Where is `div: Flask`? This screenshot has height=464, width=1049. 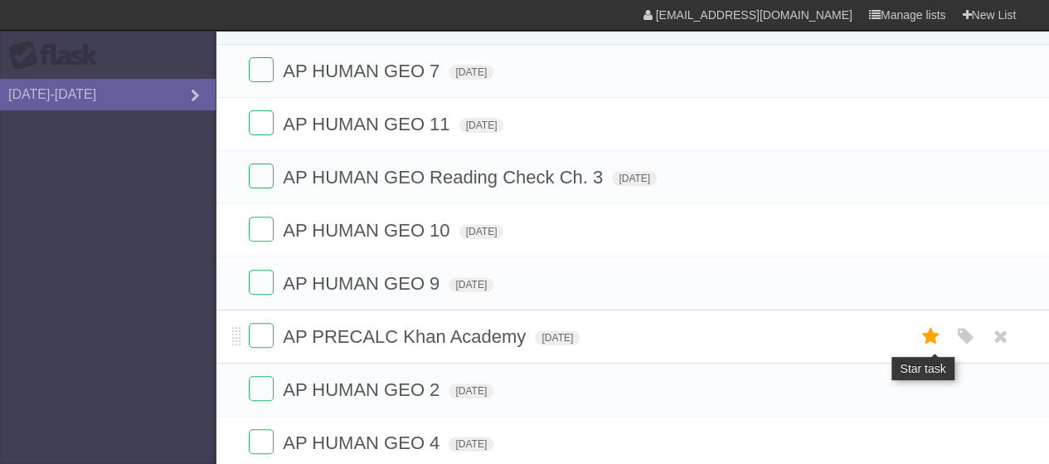 div: Flask is located at coordinates (58, 56).